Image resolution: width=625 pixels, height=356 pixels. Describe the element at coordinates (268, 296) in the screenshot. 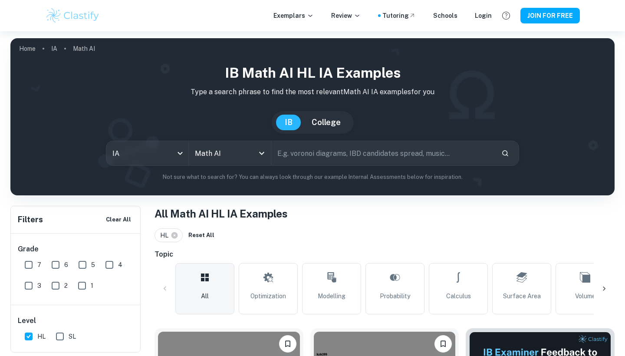

I see `span: Optimization` at that location.